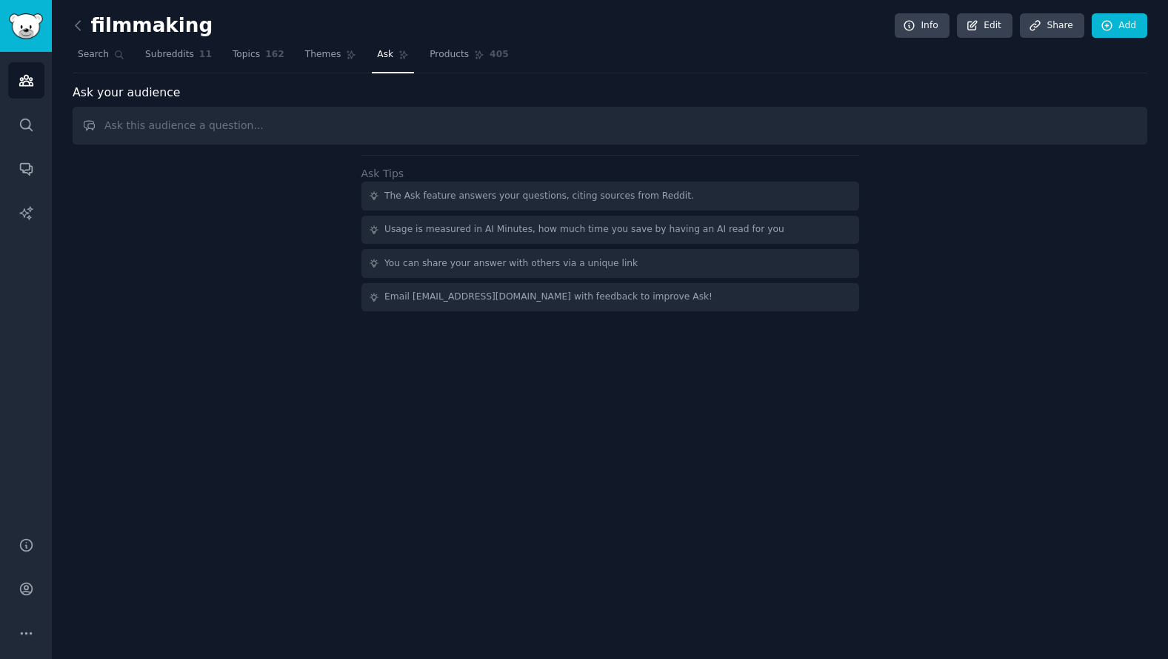  Describe the element at coordinates (179, 58) in the screenshot. I see `a: Subreddits11` at that location.